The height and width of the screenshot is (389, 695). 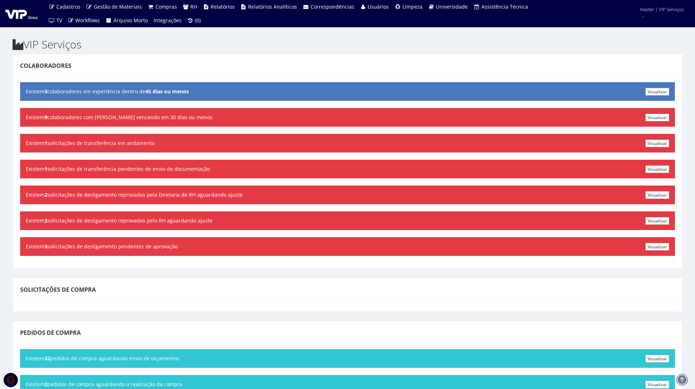 What do you see at coordinates (167, 91) in the screenshot?
I see `b: 45 dias ou menos` at bounding box center [167, 91].